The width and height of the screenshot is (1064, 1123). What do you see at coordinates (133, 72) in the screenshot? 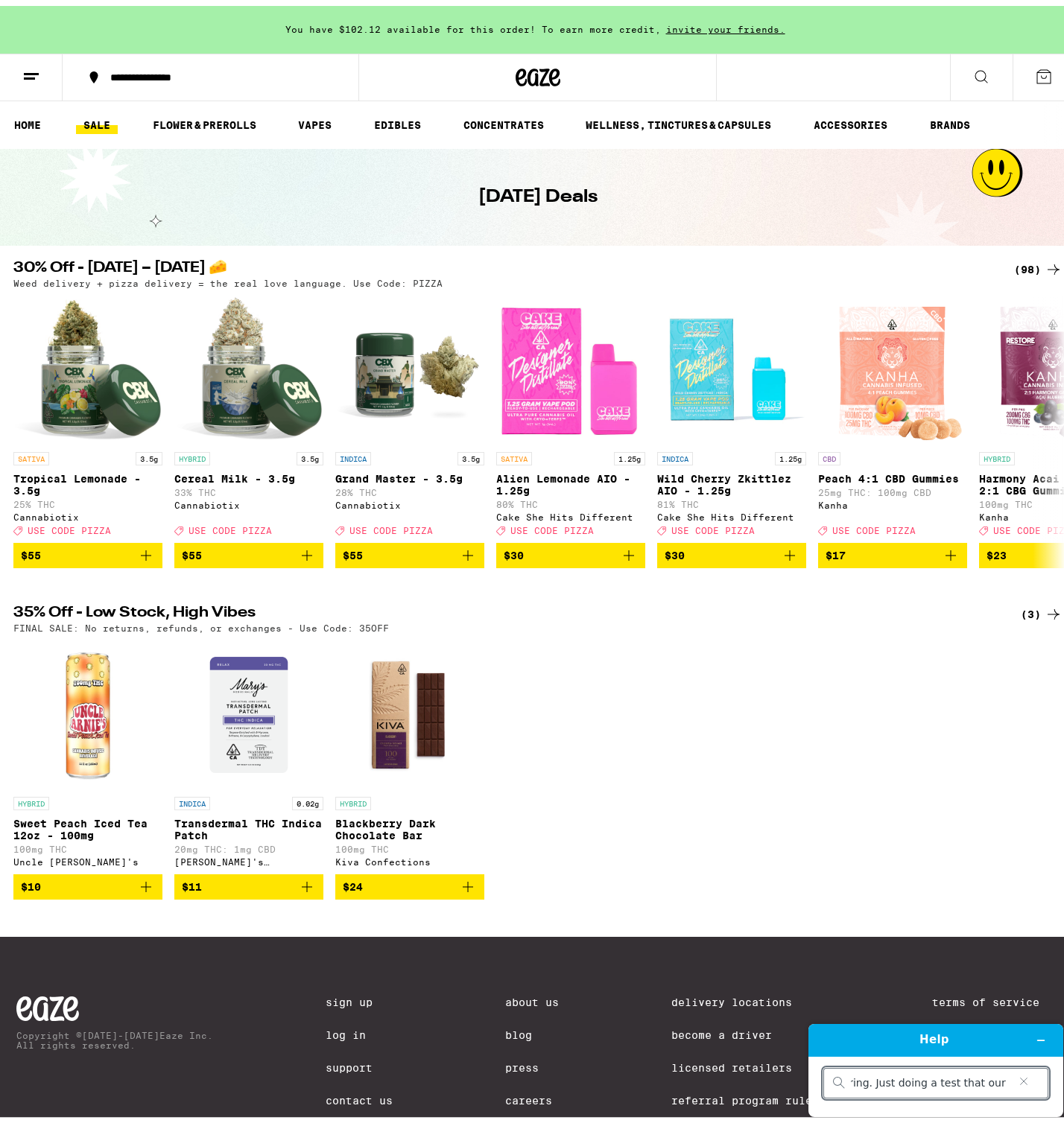
I see `input: How can we help?` at bounding box center [133, 72].